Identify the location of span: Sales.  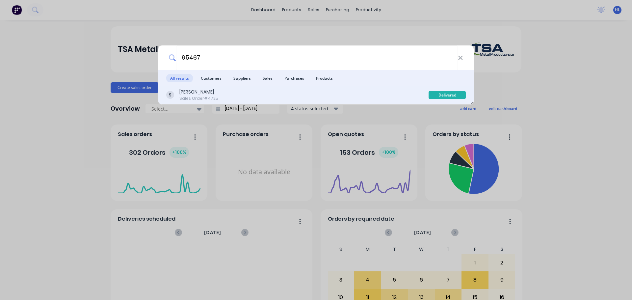
(268, 78).